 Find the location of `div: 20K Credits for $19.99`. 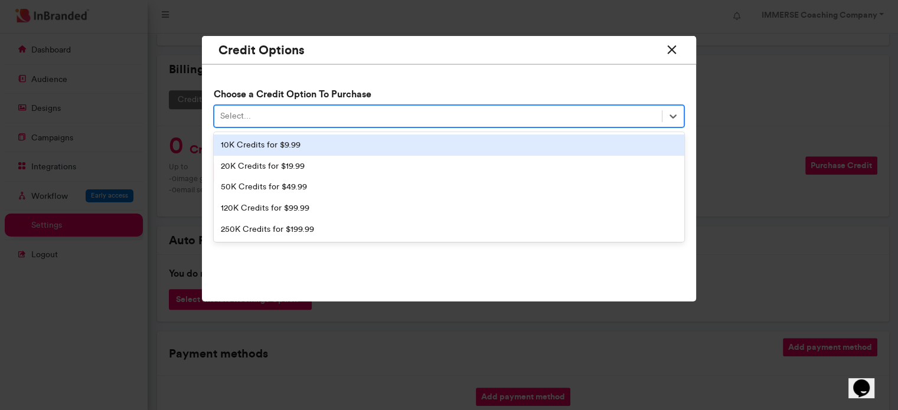

div: 20K Credits for $19.99 is located at coordinates (449, 167).